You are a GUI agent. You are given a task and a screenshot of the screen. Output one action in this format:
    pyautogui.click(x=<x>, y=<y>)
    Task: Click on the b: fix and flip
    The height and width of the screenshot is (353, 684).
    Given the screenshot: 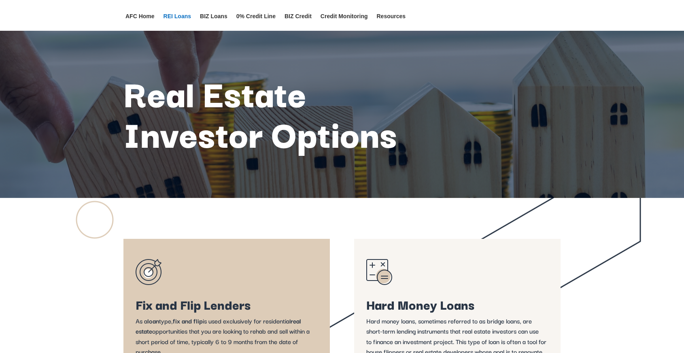 What is the action you would take?
    pyautogui.click(x=188, y=321)
    